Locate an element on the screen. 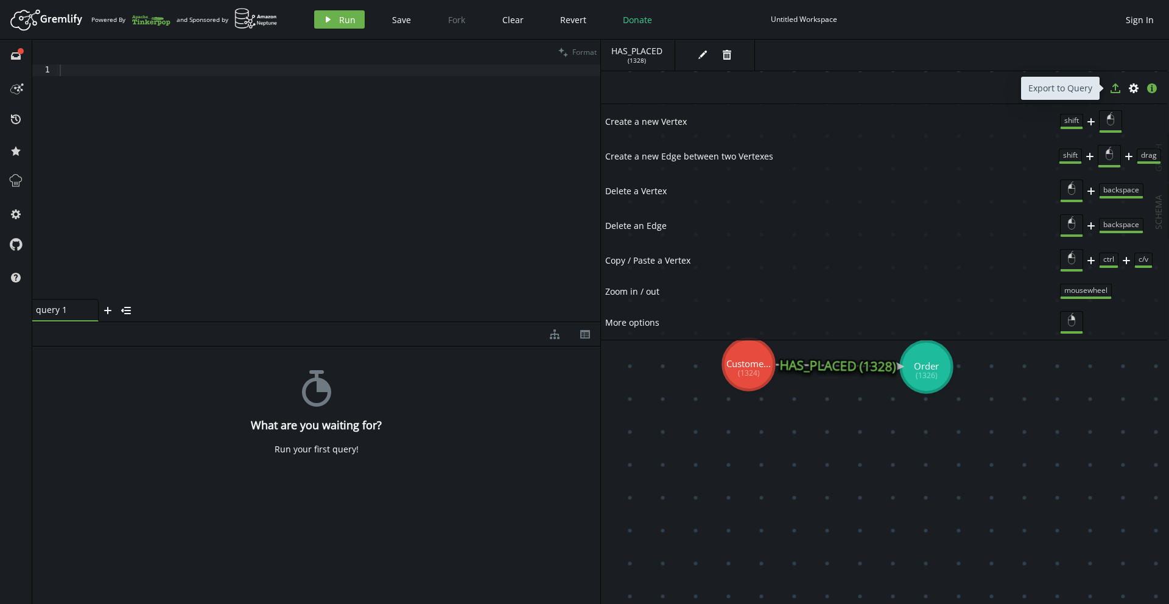 This screenshot has width=1169, height=604. div: Export to Query is located at coordinates (1060, 88).